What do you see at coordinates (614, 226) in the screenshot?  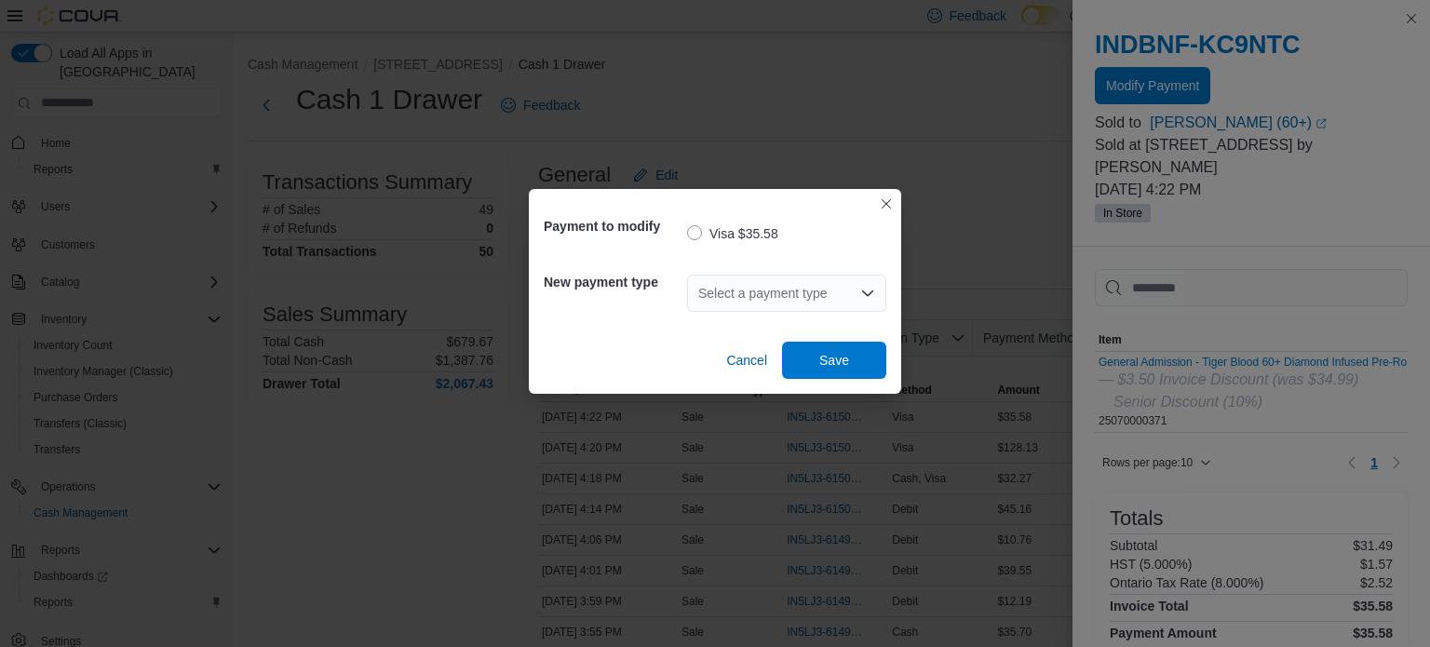 I see `h5: Payment to modify` at bounding box center [614, 226].